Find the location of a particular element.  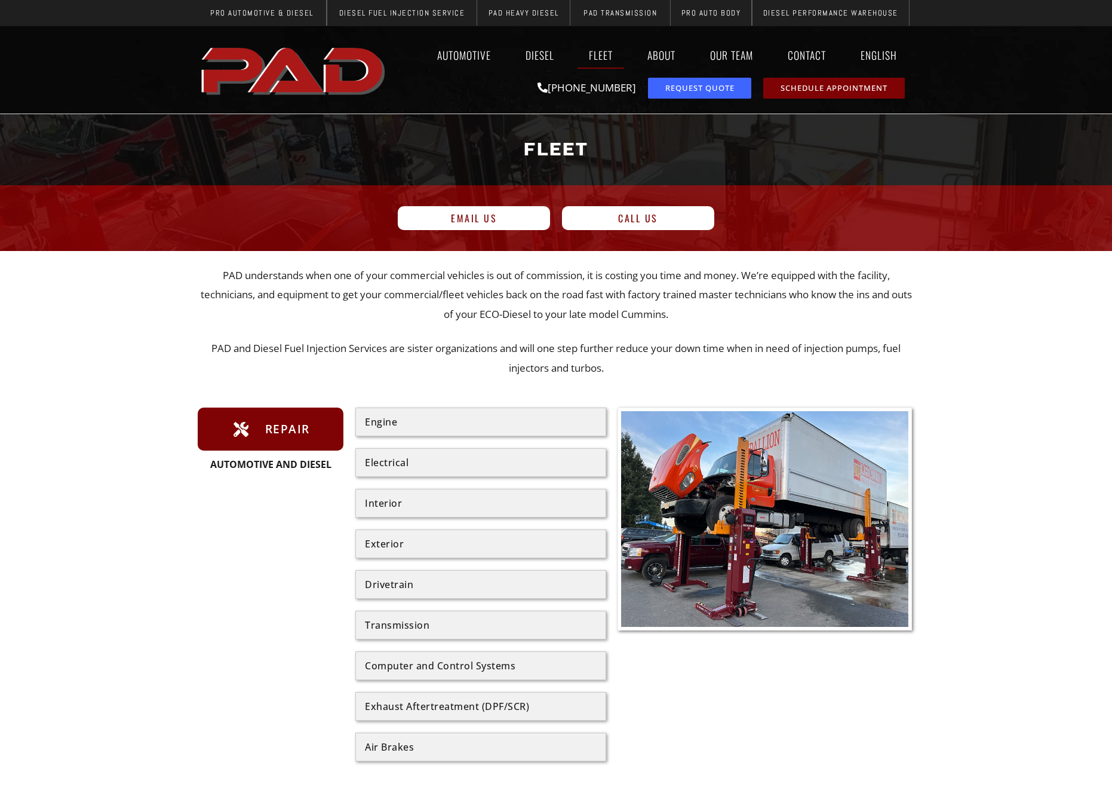

h1: Fleet is located at coordinates (556, 149).